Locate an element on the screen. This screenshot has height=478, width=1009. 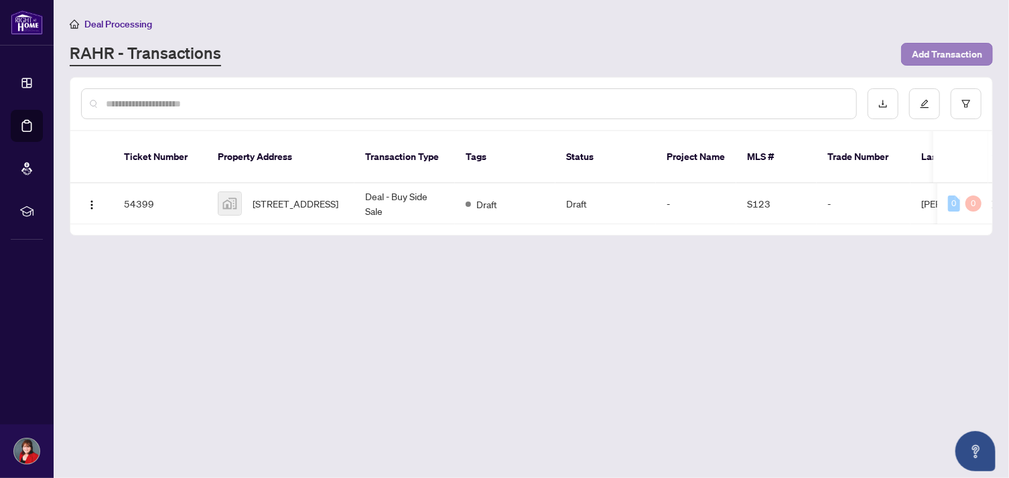
td: Draft is located at coordinates (606, 204).